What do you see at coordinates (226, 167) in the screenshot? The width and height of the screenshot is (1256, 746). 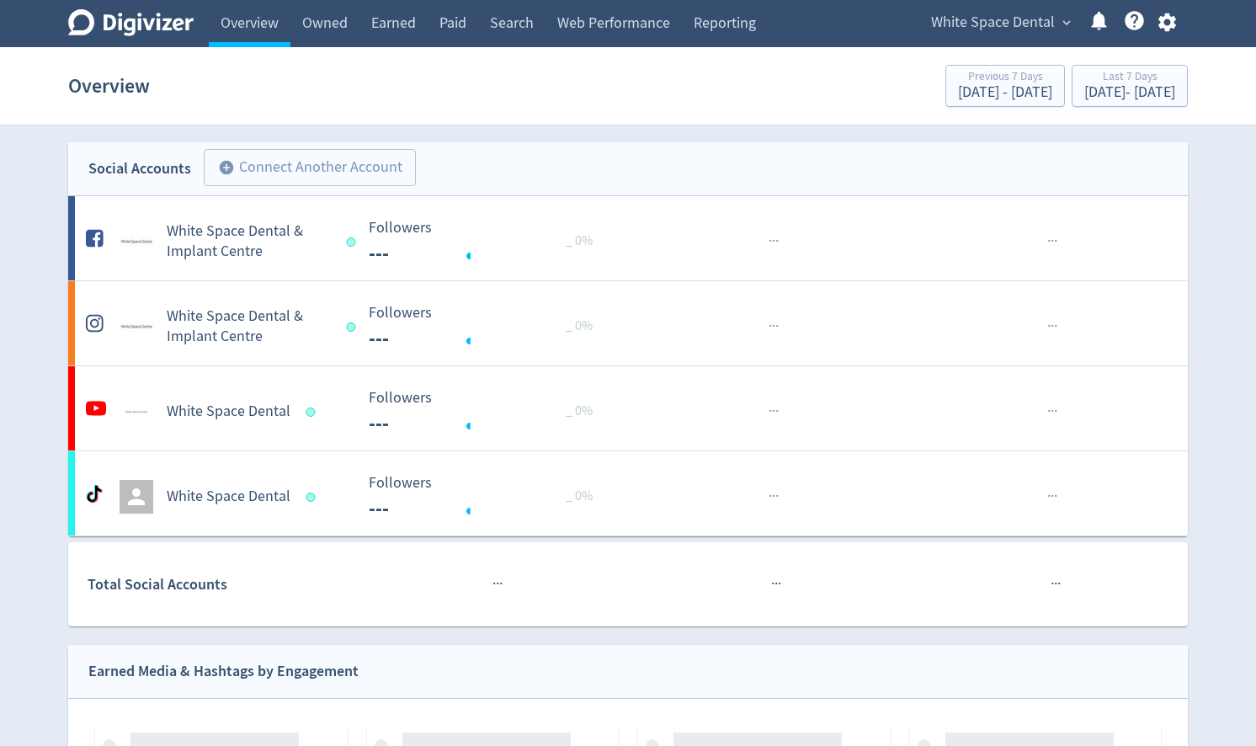 I see `span: add_circle` at bounding box center [226, 167].